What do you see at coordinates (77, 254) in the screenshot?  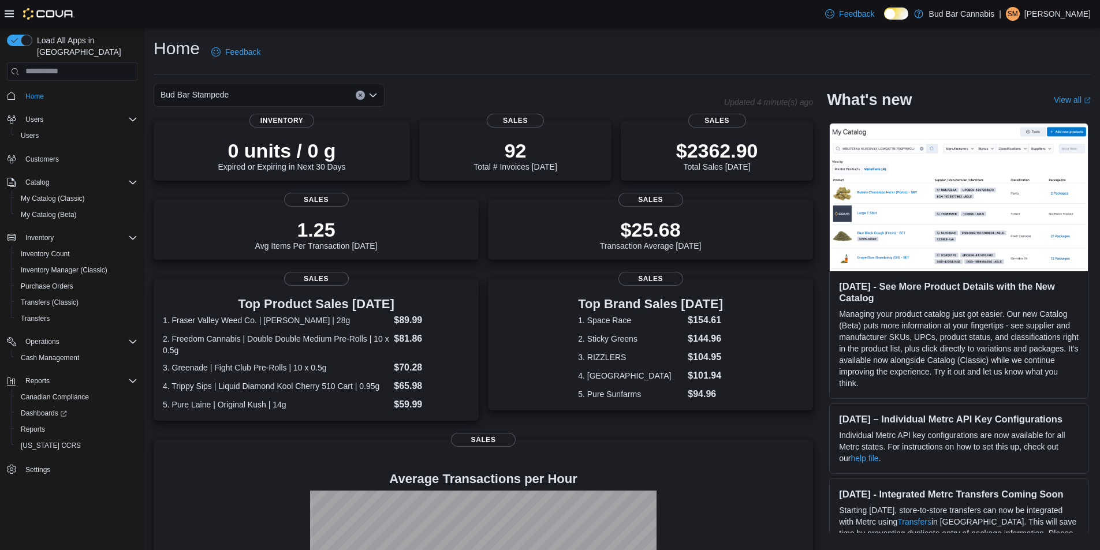 I see `button: Inventory Count` at bounding box center [77, 254].